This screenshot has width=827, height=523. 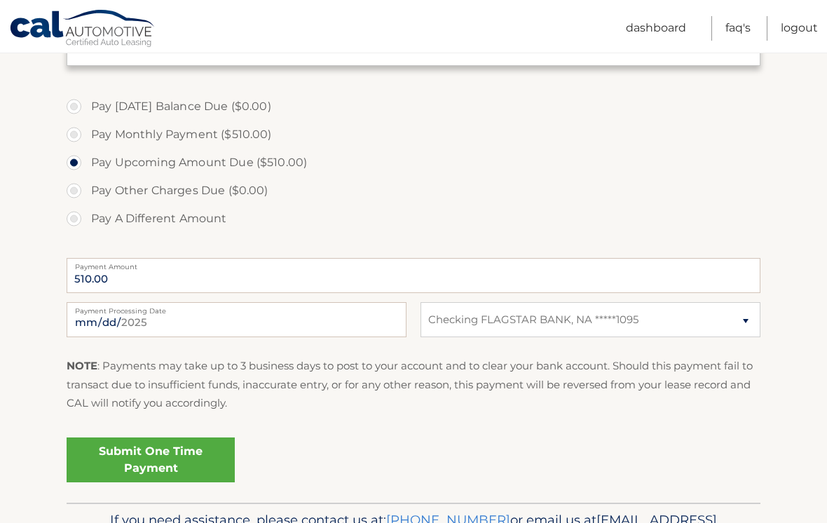 I want to click on label: Pay Monthly Payment ($510.00), so click(x=414, y=135).